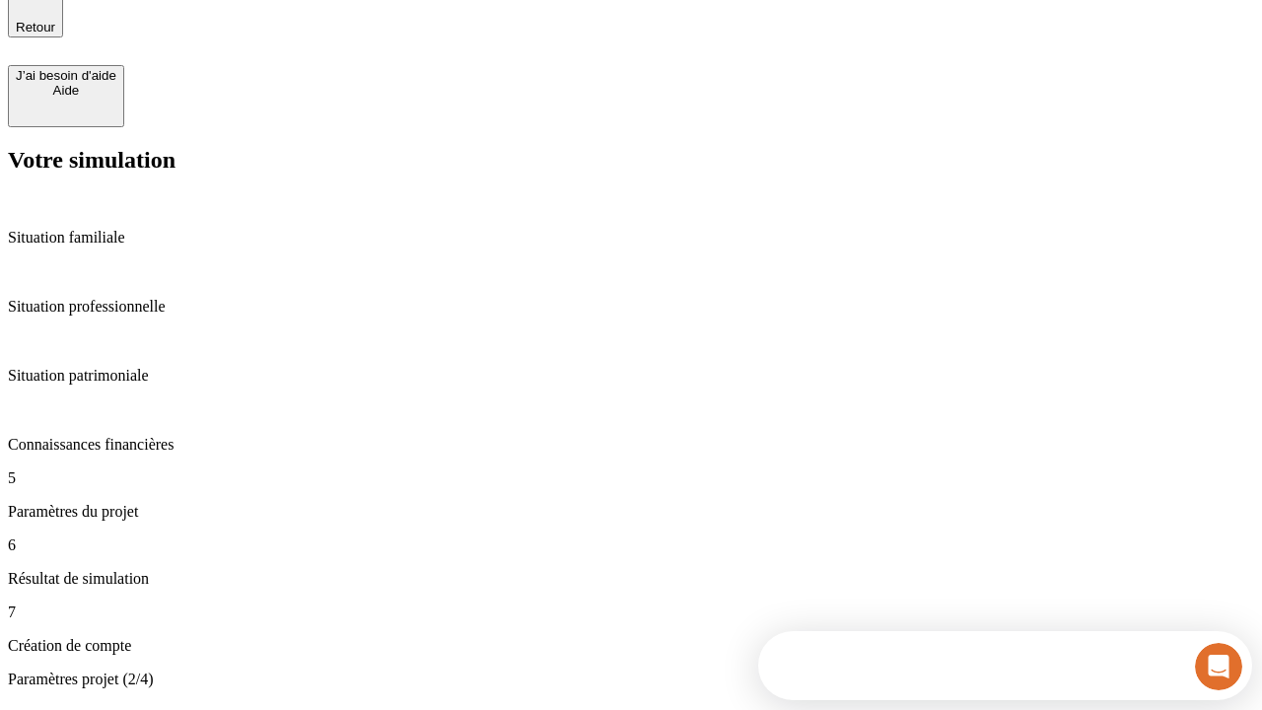  Describe the element at coordinates (631, 307) in the screenshot. I see `p: Situation professionnelle` at that location.